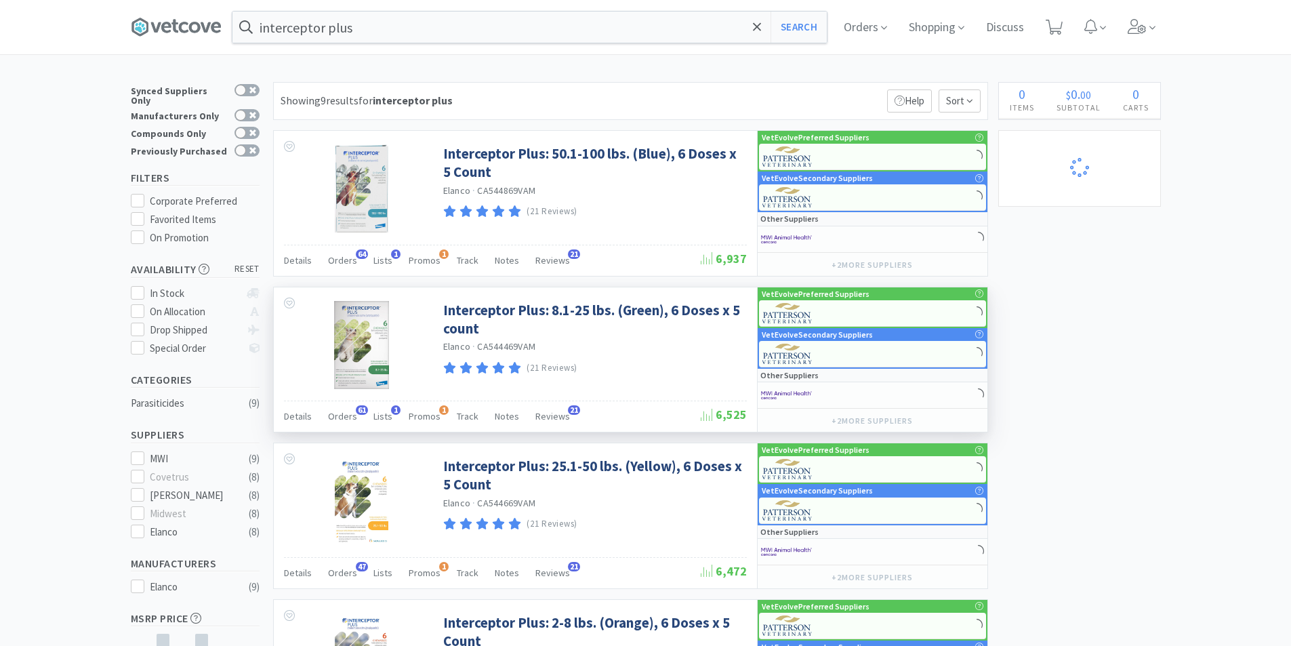 This screenshot has height=646, width=1291. What do you see at coordinates (205, 201) in the screenshot?
I see `div: Corporate Preferred` at bounding box center [205, 201].